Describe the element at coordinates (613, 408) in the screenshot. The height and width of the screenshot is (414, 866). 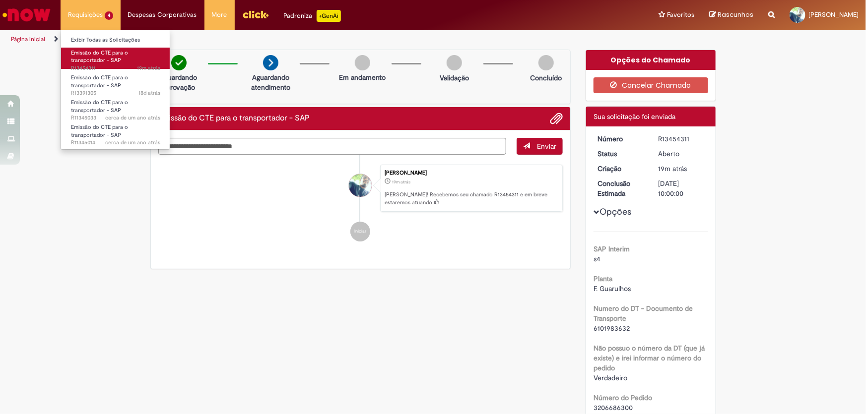
I see `span: 3206686300` at that location.